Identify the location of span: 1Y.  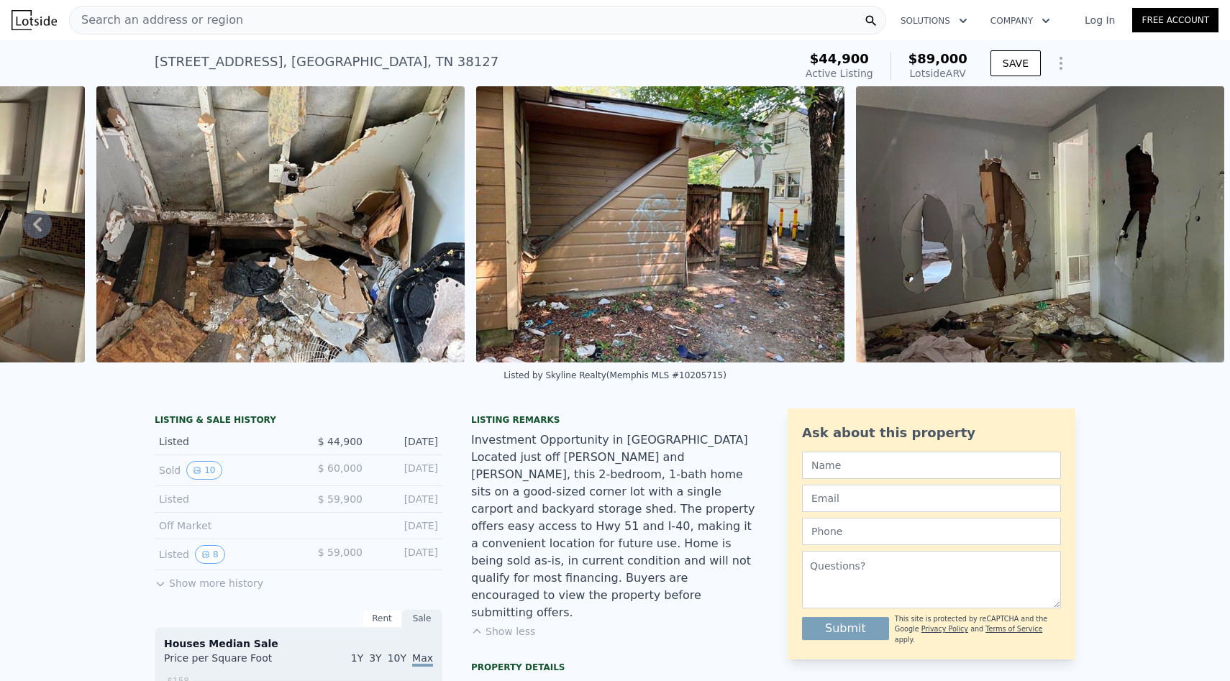
(357, 658).